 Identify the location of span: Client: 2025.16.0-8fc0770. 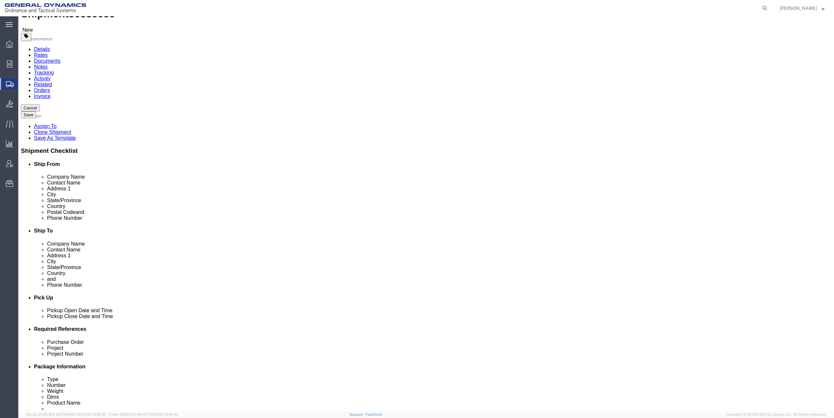
(143, 415).